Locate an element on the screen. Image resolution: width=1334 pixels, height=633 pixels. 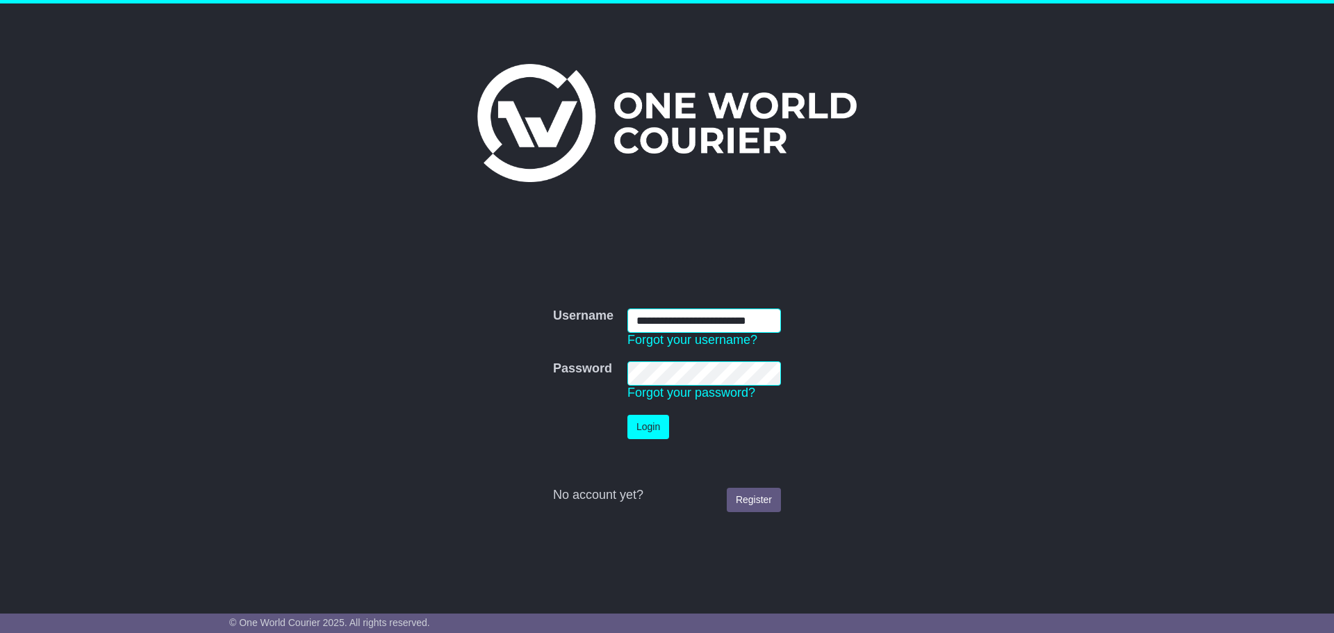
label: Username is located at coordinates (583, 316).